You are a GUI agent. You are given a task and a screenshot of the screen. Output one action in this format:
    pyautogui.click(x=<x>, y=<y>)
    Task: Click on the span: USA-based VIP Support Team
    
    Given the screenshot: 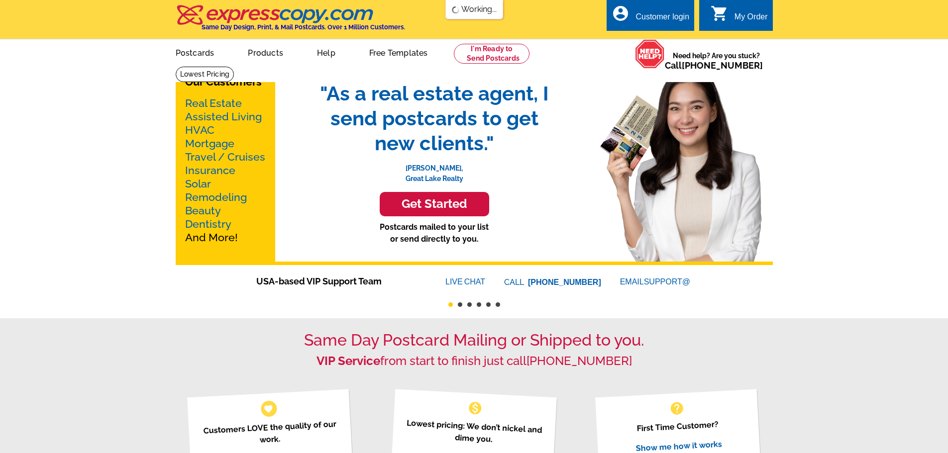 What is the action you would take?
    pyautogui.click(x=336, y=281)
    